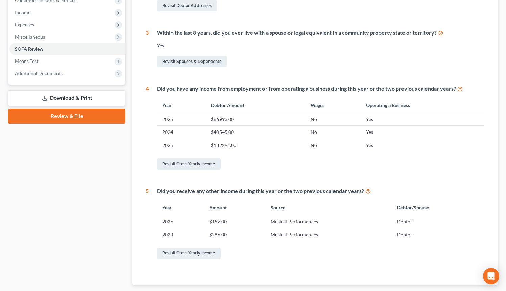  Describe the element at coordinates (255, 105) in the screenshot. I see `th: Debtor Amount` at that location.